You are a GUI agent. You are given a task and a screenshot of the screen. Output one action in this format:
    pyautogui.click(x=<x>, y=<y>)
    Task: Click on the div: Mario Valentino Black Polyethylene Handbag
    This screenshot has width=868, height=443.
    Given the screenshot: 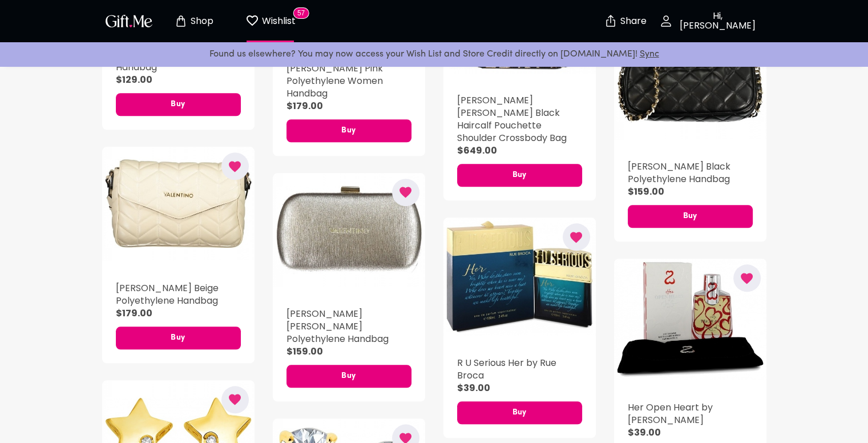 What is the action you would take?
    pyautogui.click(x=690, y=83)
    